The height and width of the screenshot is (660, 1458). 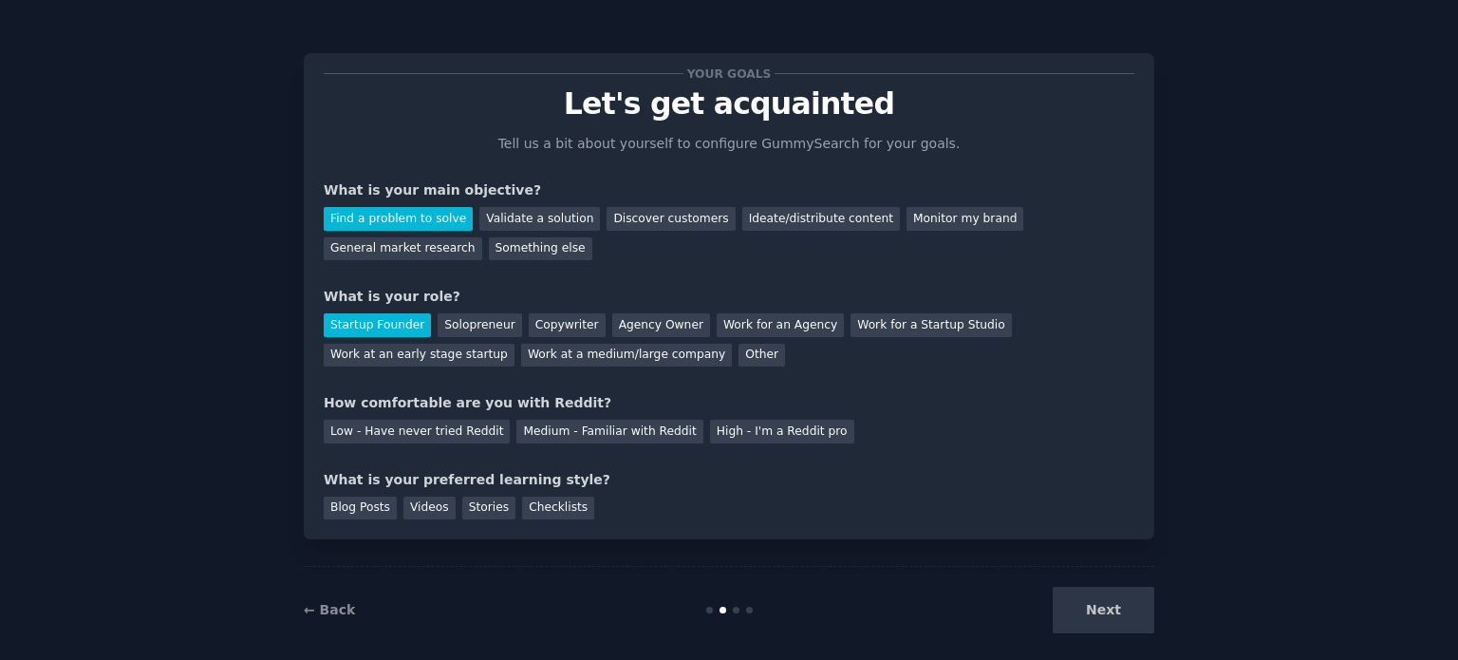 I want to click on div: Solopreneur, so click(x=479, y=325).